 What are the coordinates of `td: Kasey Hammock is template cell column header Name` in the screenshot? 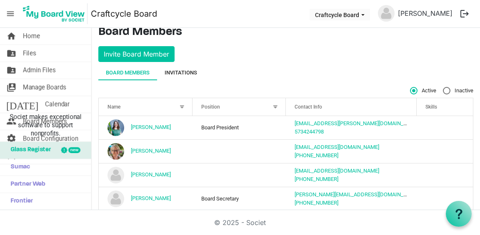 It's located at (145, 199).